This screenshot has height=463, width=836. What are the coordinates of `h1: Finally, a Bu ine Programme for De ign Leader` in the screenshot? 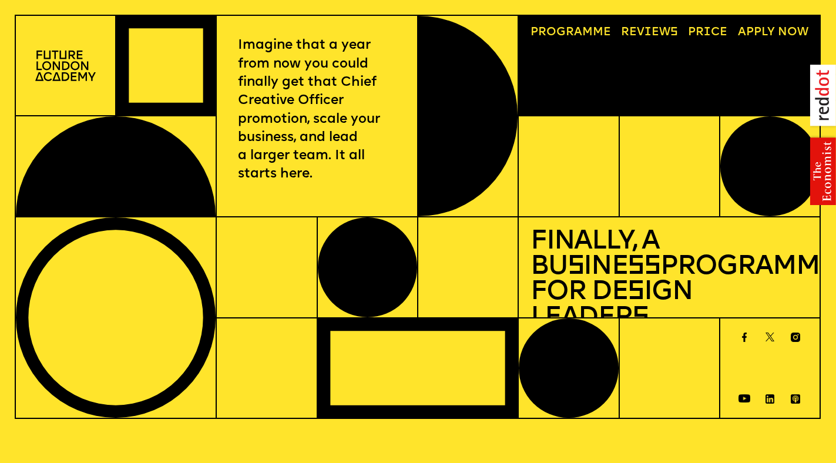 It's located at (669, 280).